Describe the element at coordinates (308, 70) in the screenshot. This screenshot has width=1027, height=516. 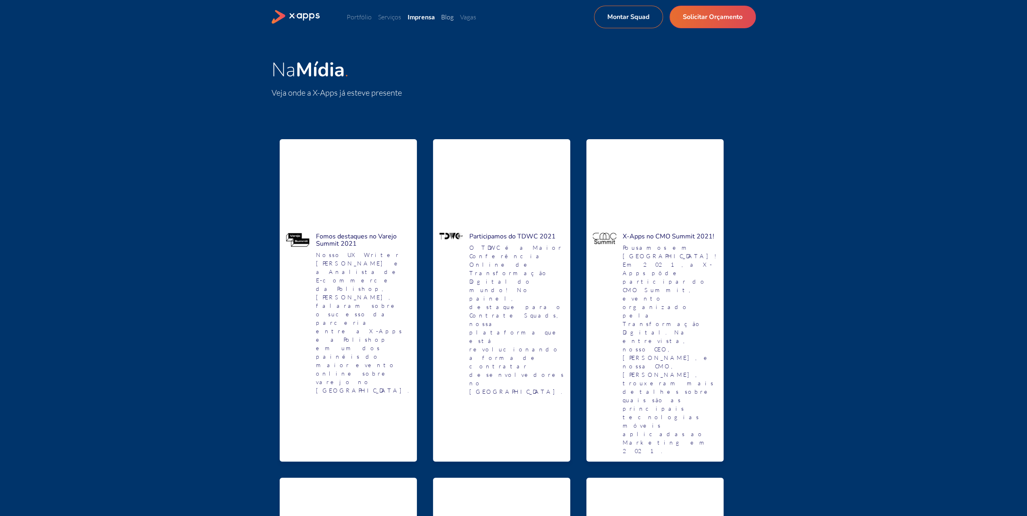
I see `span: Na` at that location.